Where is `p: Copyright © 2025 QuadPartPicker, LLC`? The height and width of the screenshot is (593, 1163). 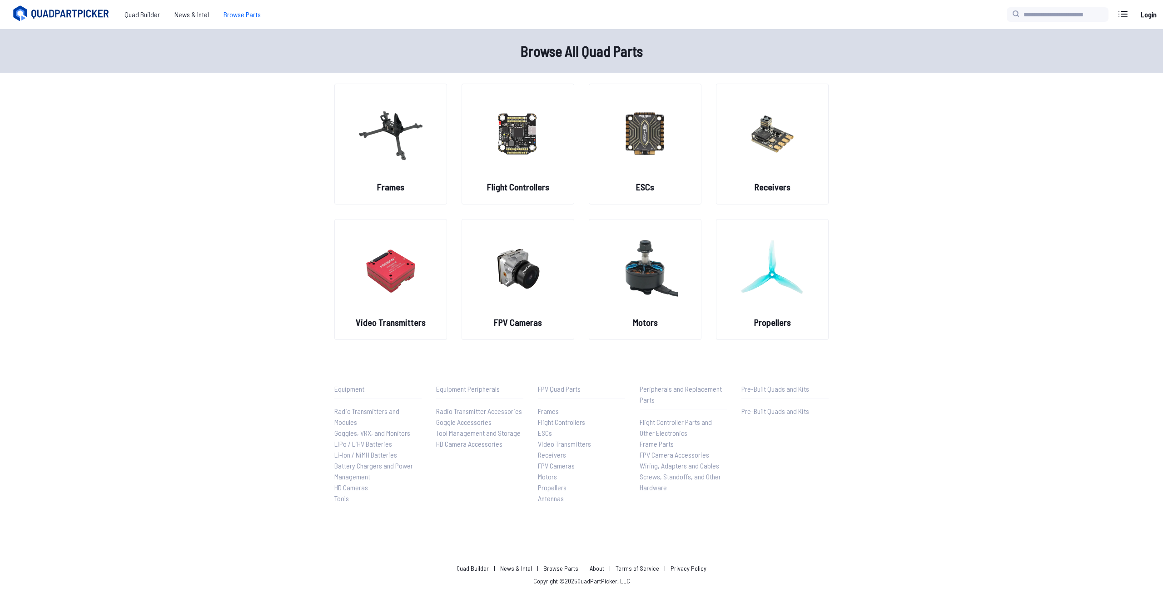
p: Copyright © 2025 QuadPartPicker, LLC is located at coordinates (581, 581).